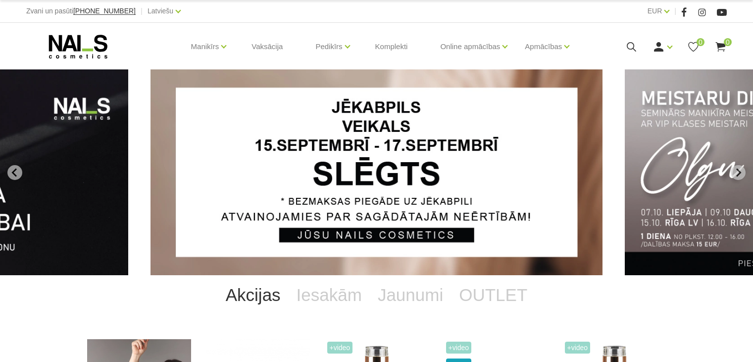 Image resolution: width=753 pixels, height=362 pixels. I want to click on button: Go to last slide, so click(15, 172).